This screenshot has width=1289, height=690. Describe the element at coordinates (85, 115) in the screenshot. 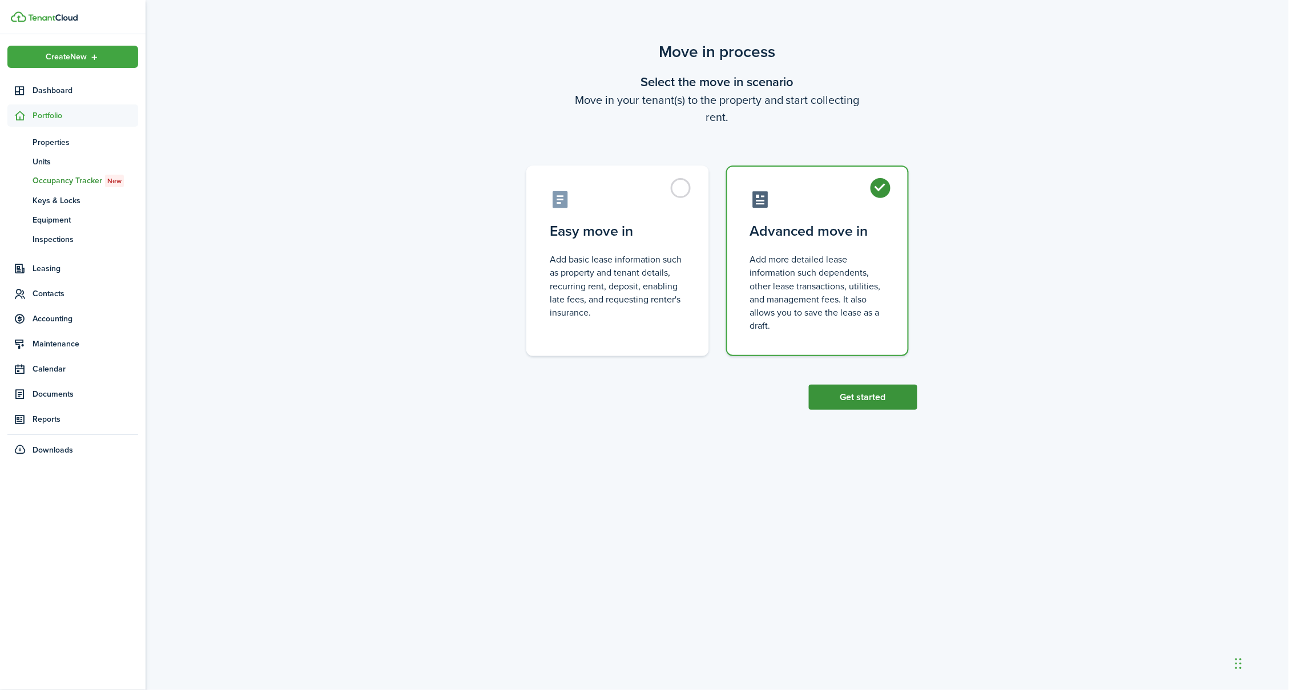

I see `span: Portfolio` at that location.